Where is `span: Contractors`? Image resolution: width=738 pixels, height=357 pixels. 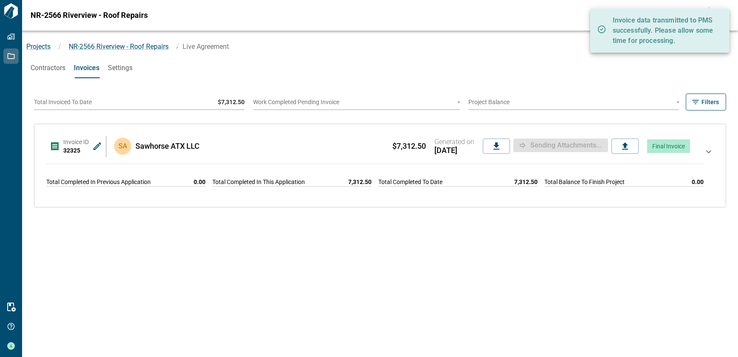
span: Contractors is located at coordinates (48, 68).